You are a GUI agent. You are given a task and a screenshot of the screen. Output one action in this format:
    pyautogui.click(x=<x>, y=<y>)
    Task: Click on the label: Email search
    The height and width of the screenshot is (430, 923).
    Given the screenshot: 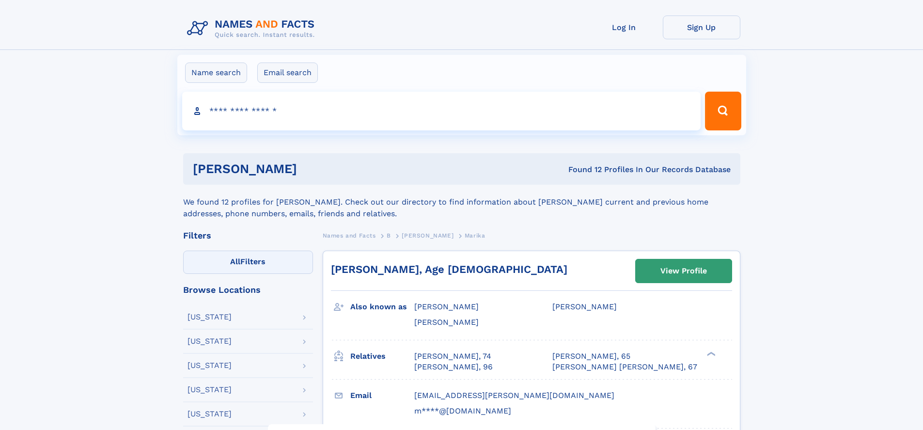 What is the action you would take?
    pyautogui.click(x=287, y=73)
    